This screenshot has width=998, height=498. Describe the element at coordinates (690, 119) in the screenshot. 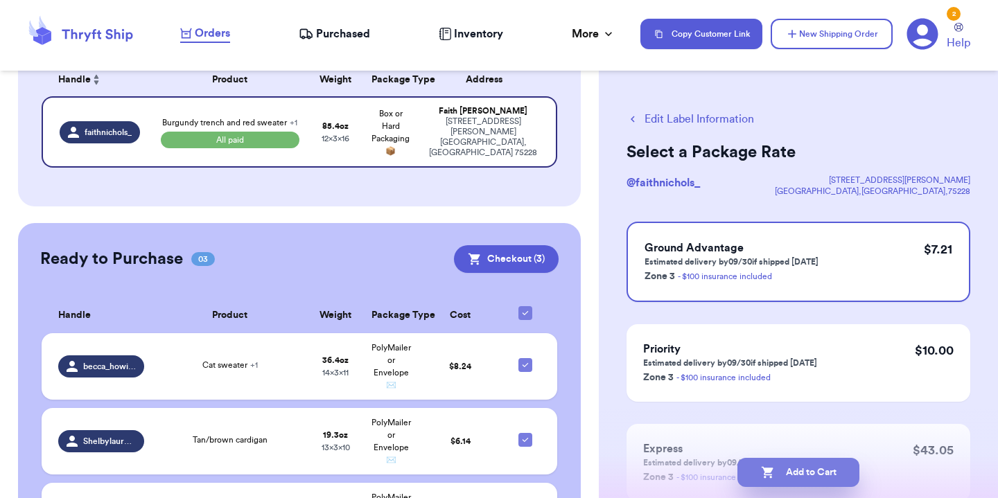

I see `button: Edit Label Information` at that location.